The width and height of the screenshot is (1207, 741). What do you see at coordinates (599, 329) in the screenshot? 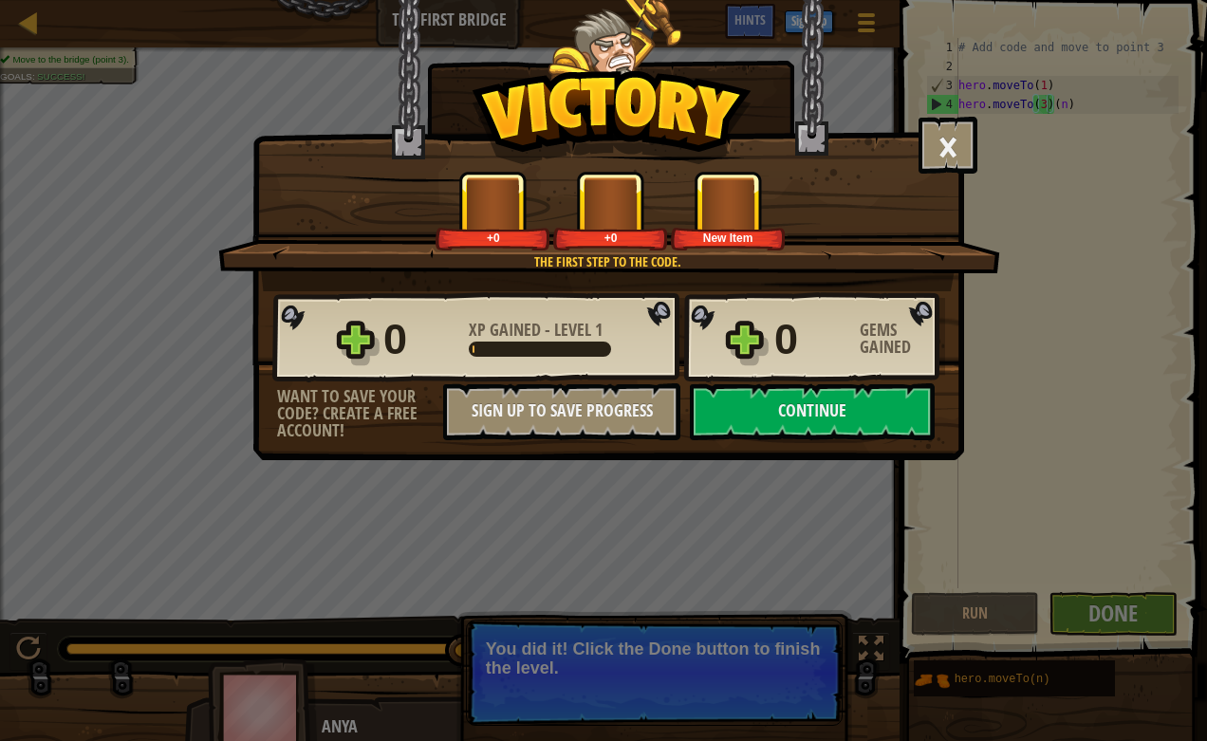
I see `span: 1` at bounding box center [599, 329].